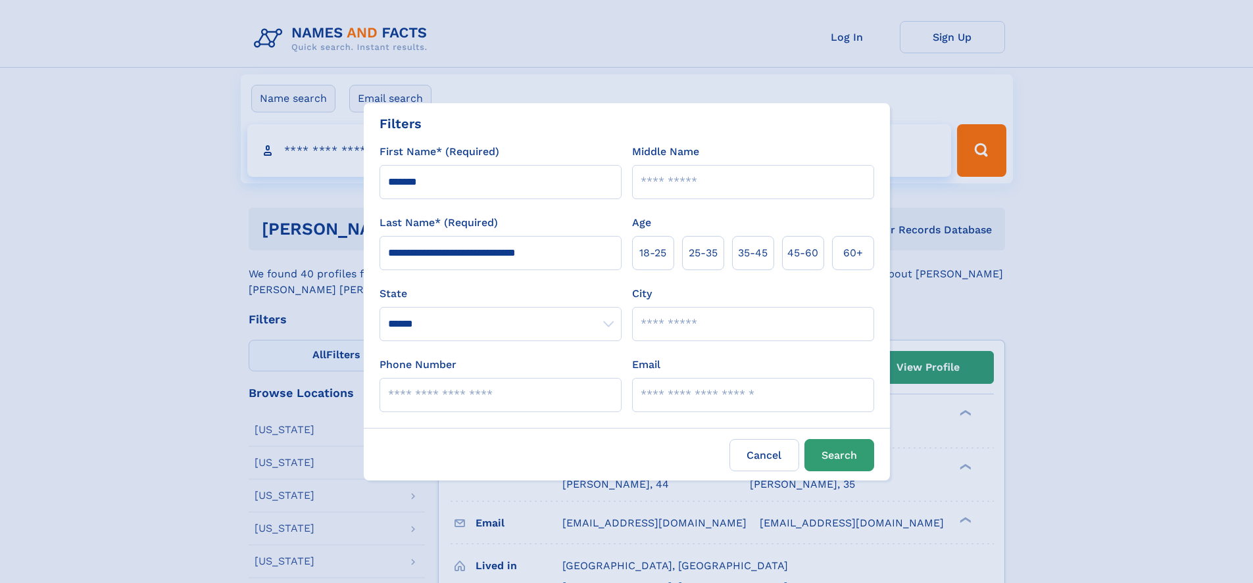 The image size is (1253, 583). What do you see at coordinates (752, 253) in the screenshot?
I see `span: 35‑45` at bounding box center [752, 253].